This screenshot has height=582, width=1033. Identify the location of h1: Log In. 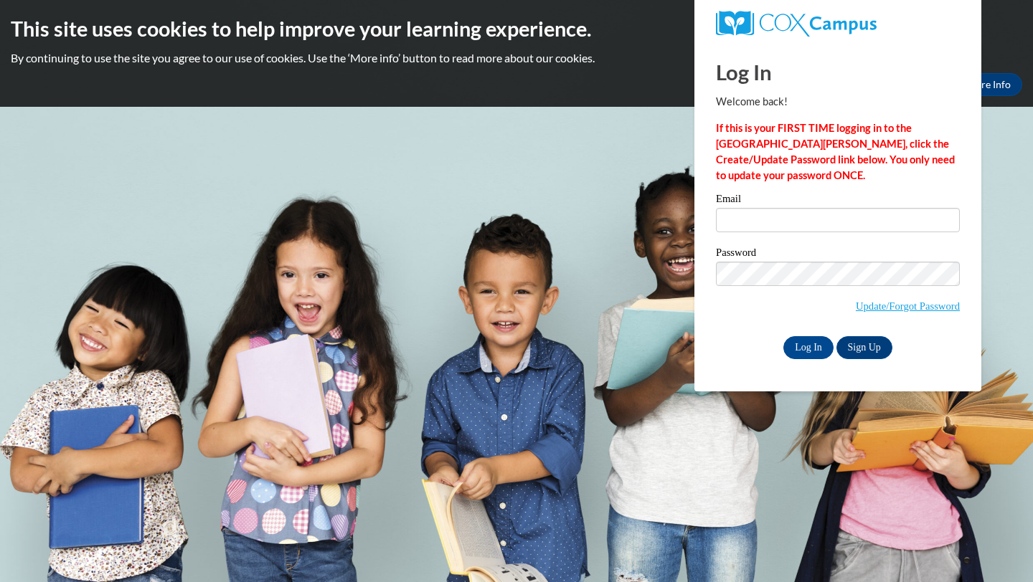
(838, 72).